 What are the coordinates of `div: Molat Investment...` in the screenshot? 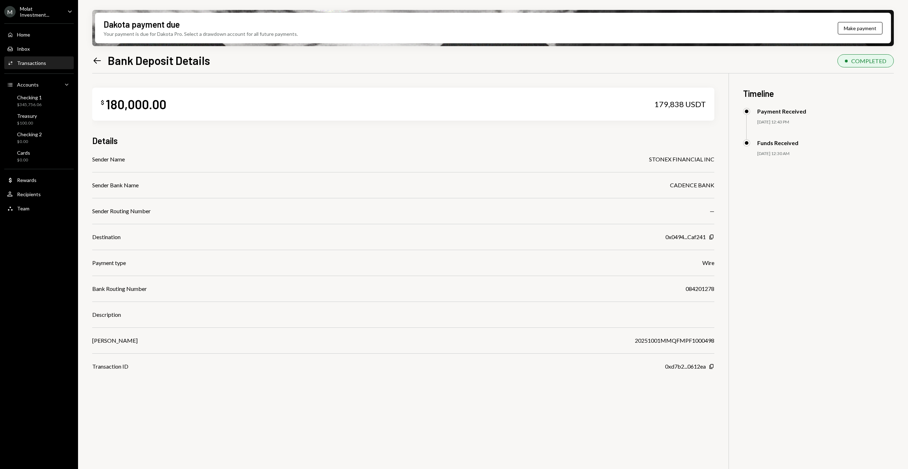 It's located at (41, 12).